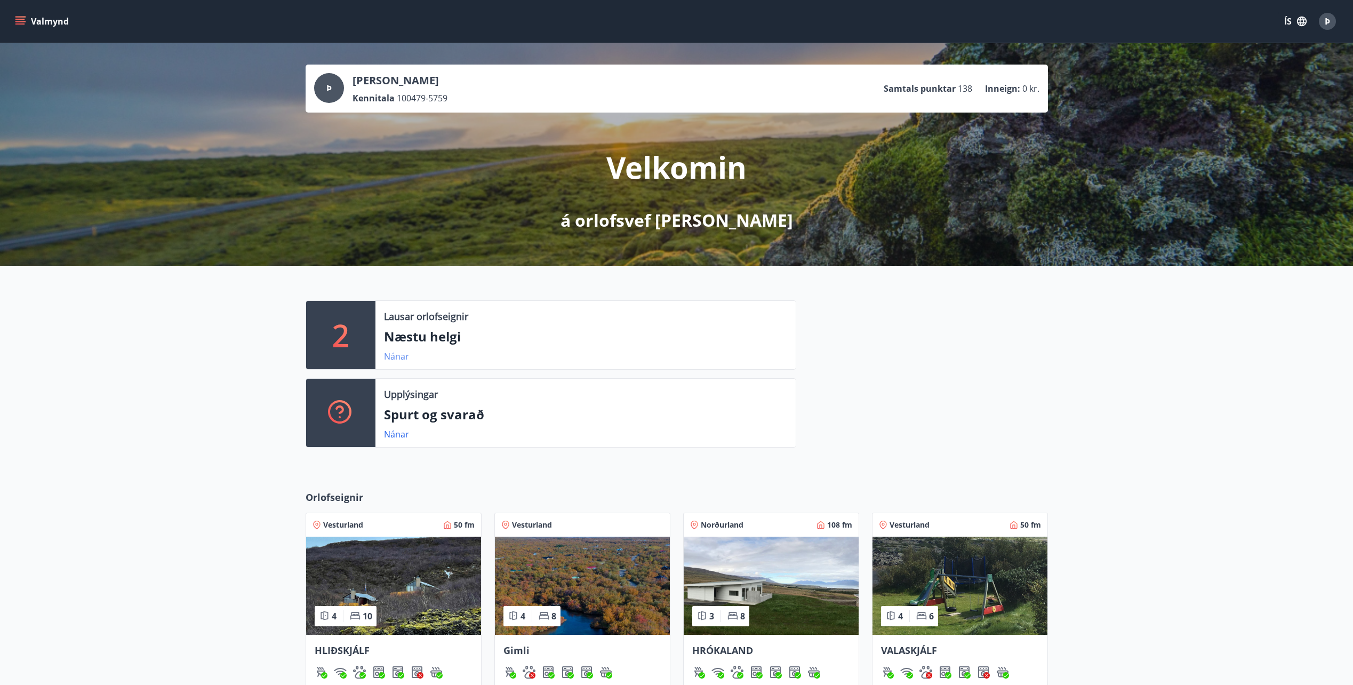 Image resolution: width=1353 pixels, height=685 pixels. I want to click on p: Velkomin, so click(676, 167).